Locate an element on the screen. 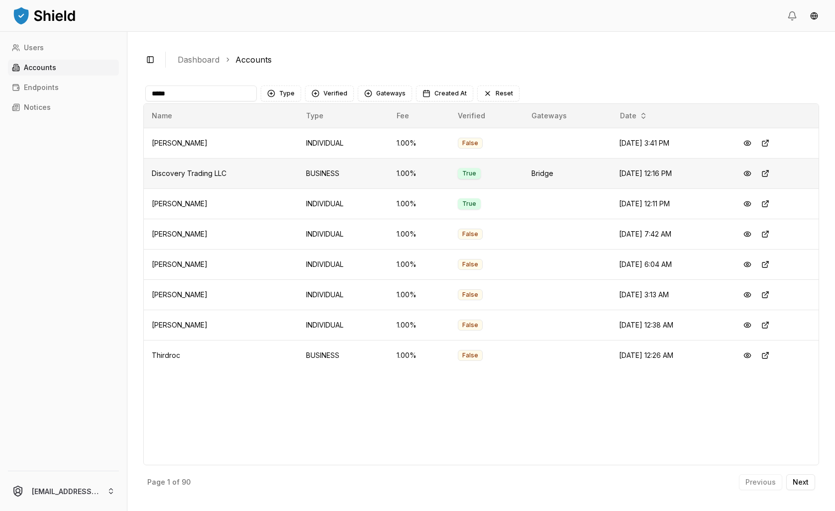  span: Created At is located at coordinates (450, 94).